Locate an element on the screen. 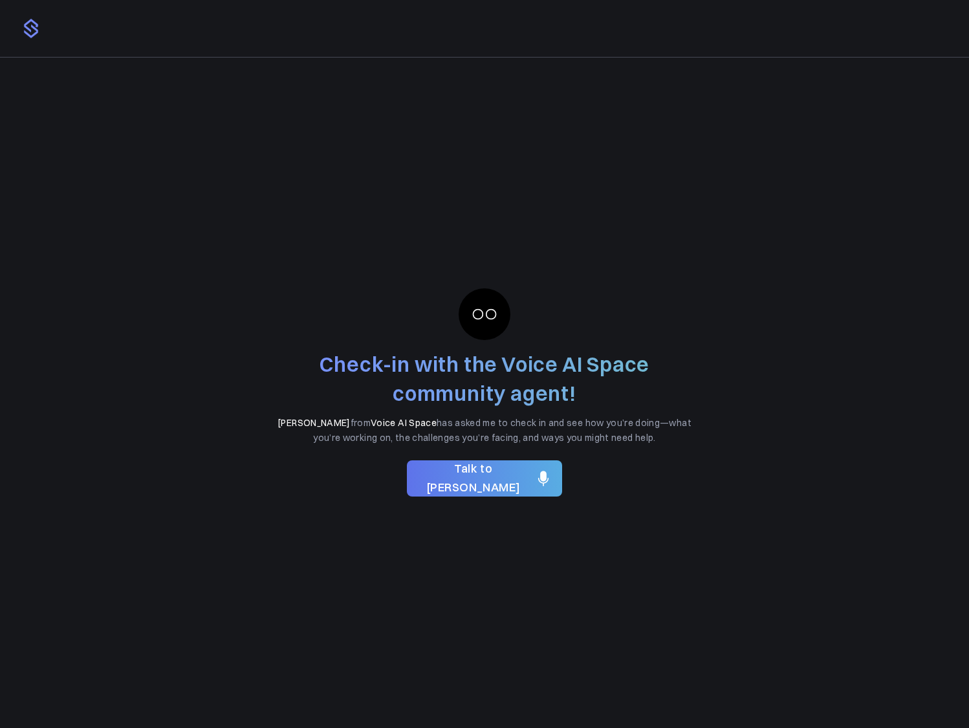  img: logo.png is located at coordinates (31, 28).